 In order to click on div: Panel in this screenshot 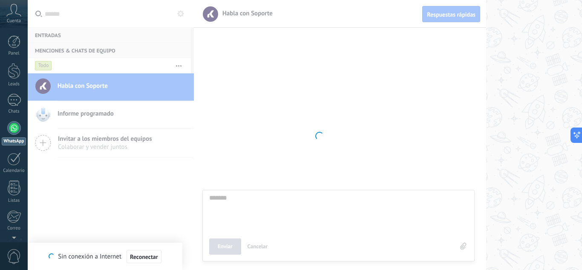, I will do `click(14, 53)`.